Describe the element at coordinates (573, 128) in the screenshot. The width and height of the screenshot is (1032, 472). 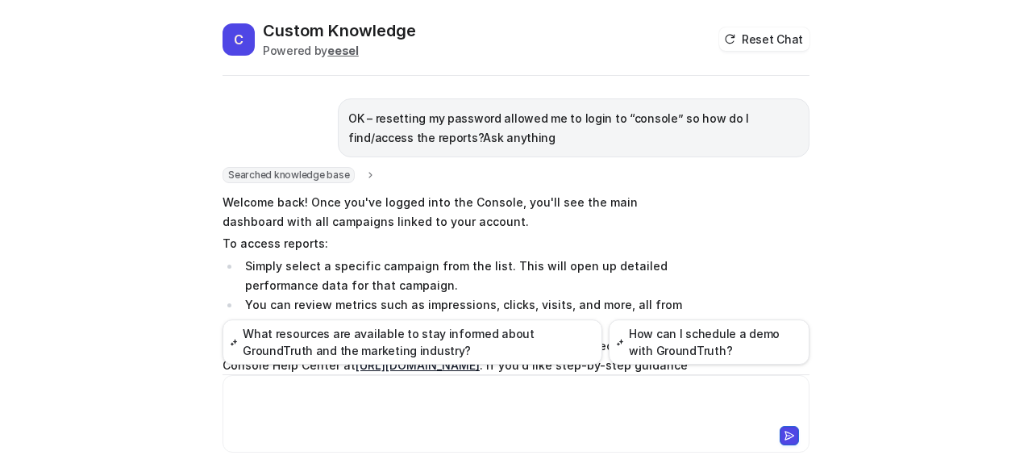
I see `p: OK – resetting my password allowed me to login to “console” so how do I find/access the reports?A...` at that location.